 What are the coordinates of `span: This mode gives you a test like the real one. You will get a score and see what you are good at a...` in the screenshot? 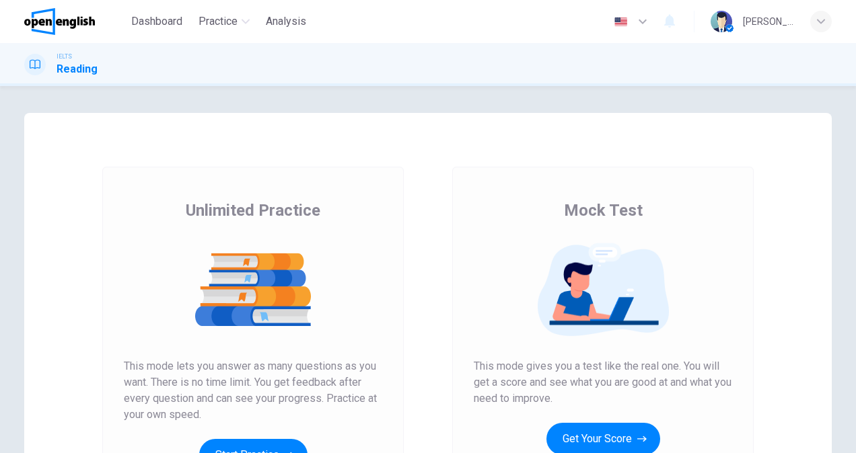 It's located at (603, 383).